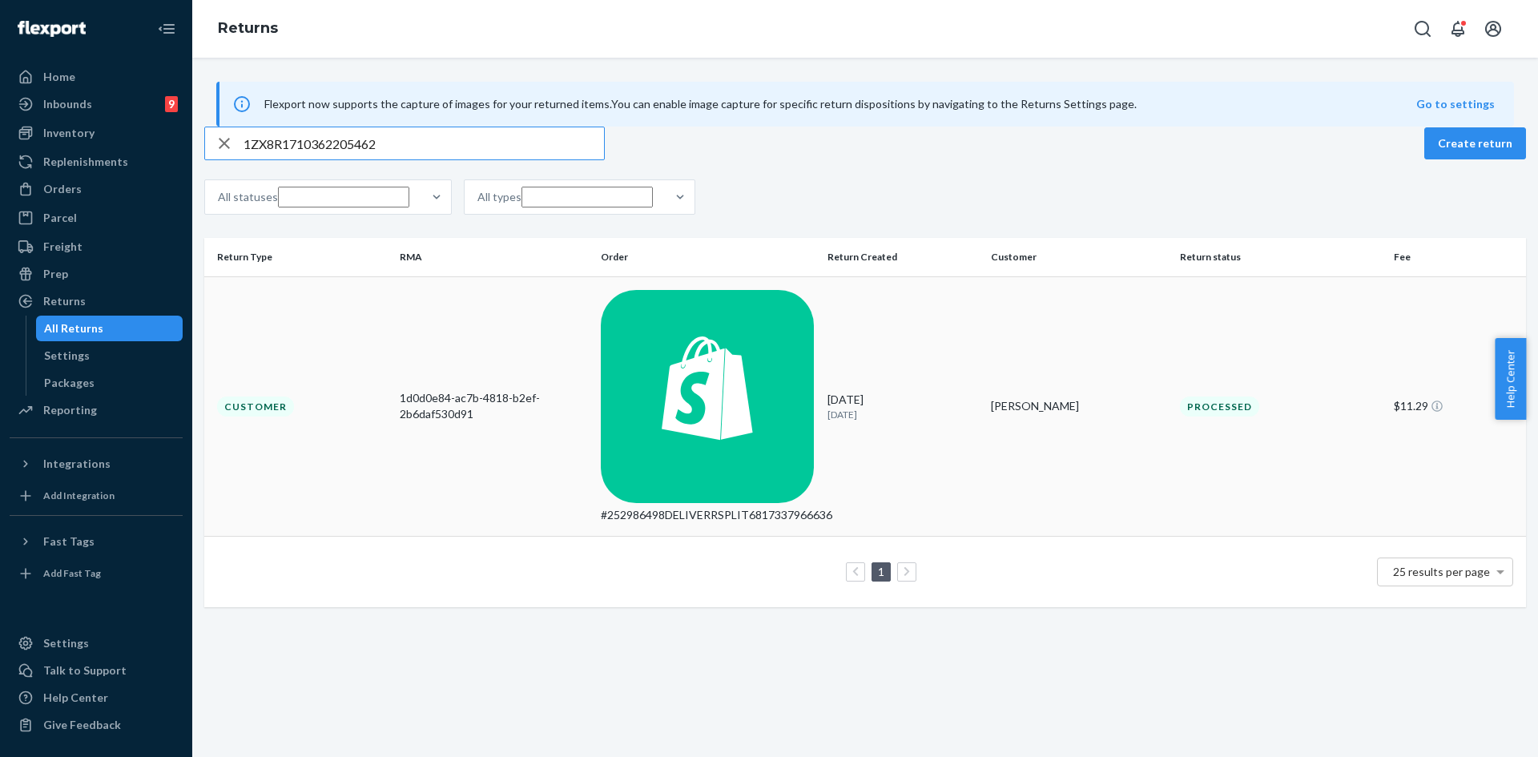 The width and height of the screenshot is (1538, 757). I want to click on input: All statuses, so click(344, 197).